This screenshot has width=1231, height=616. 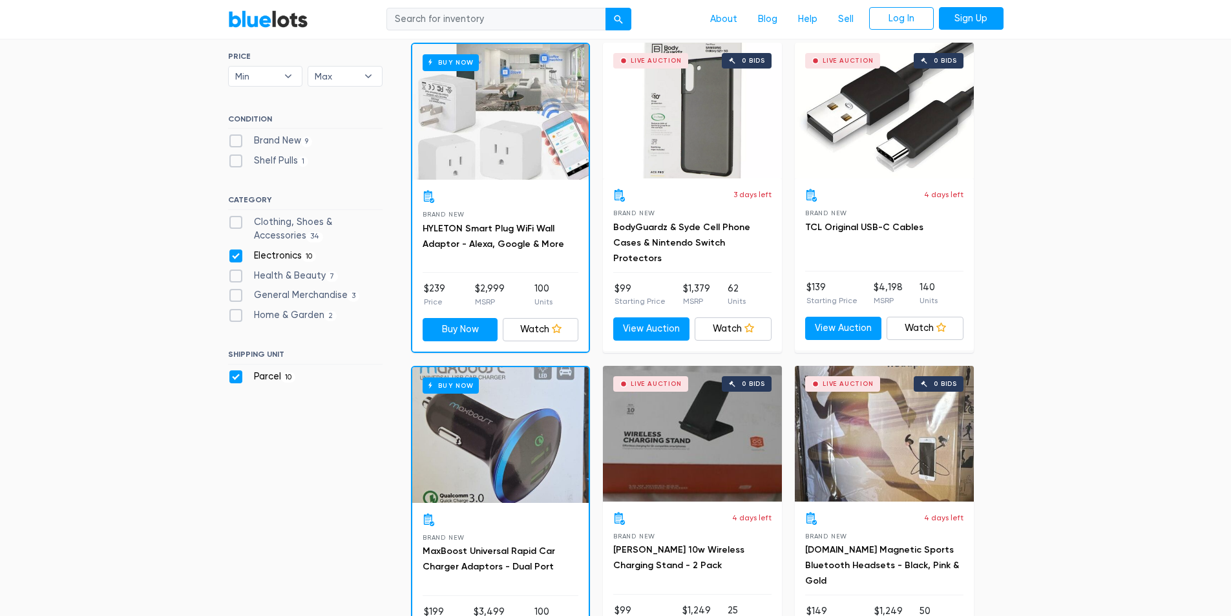 What do you see at coordinates (737, 295) in the screenshot?
I see `li: 62` at bounding box center [737, 295].